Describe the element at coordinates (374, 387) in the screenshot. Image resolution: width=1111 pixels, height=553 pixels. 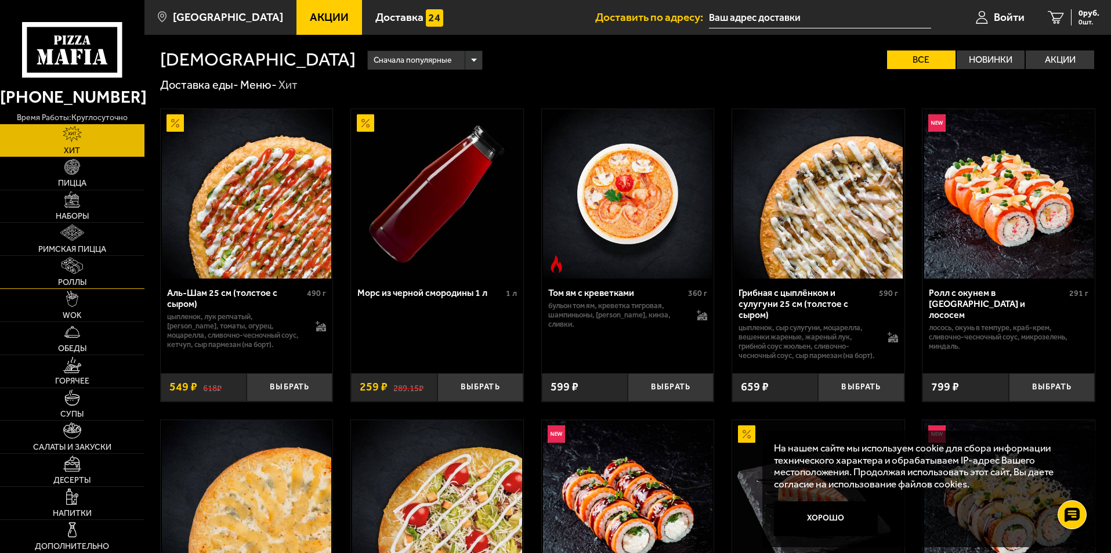
I see `span: 259 ₽` at that location.